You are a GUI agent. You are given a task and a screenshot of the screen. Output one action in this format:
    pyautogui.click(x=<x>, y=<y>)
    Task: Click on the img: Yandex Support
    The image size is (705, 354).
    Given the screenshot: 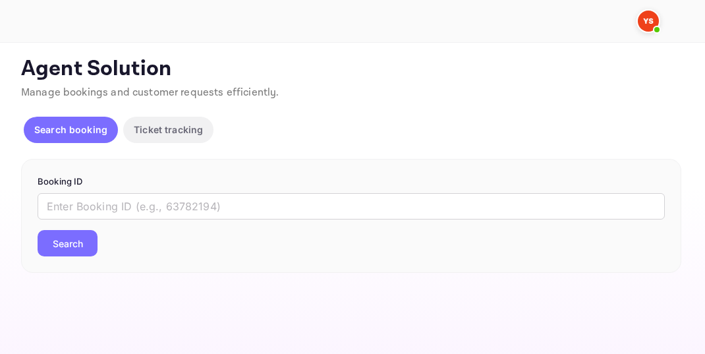 What is the action you would take?
    pyautogui.click(x=648, y=21)
    